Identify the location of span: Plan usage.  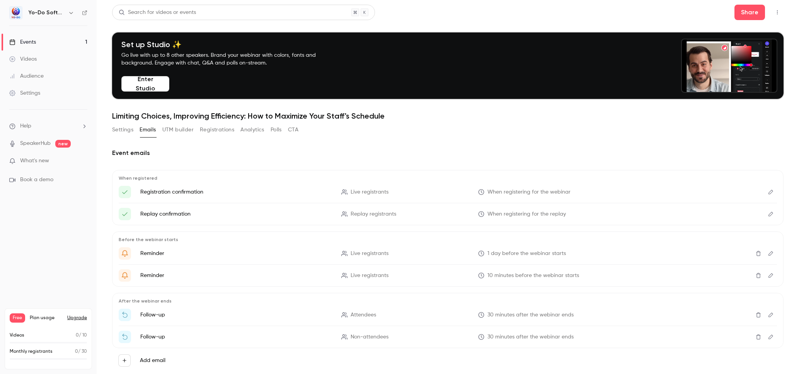
(46, 318).